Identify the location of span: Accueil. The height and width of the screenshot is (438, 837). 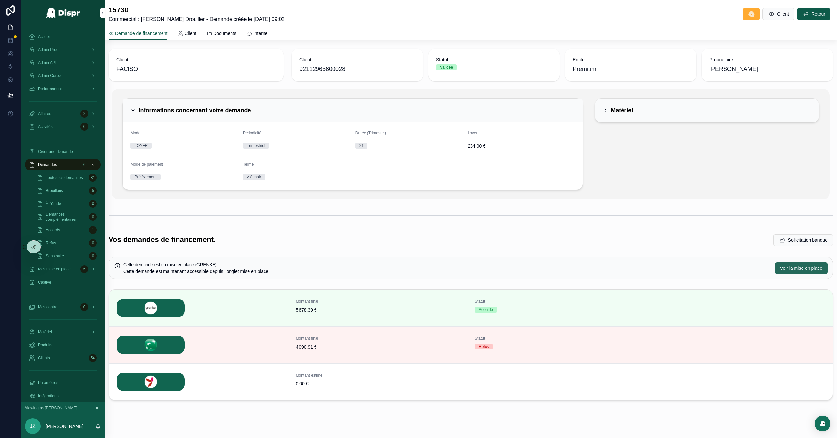
(44, 37).